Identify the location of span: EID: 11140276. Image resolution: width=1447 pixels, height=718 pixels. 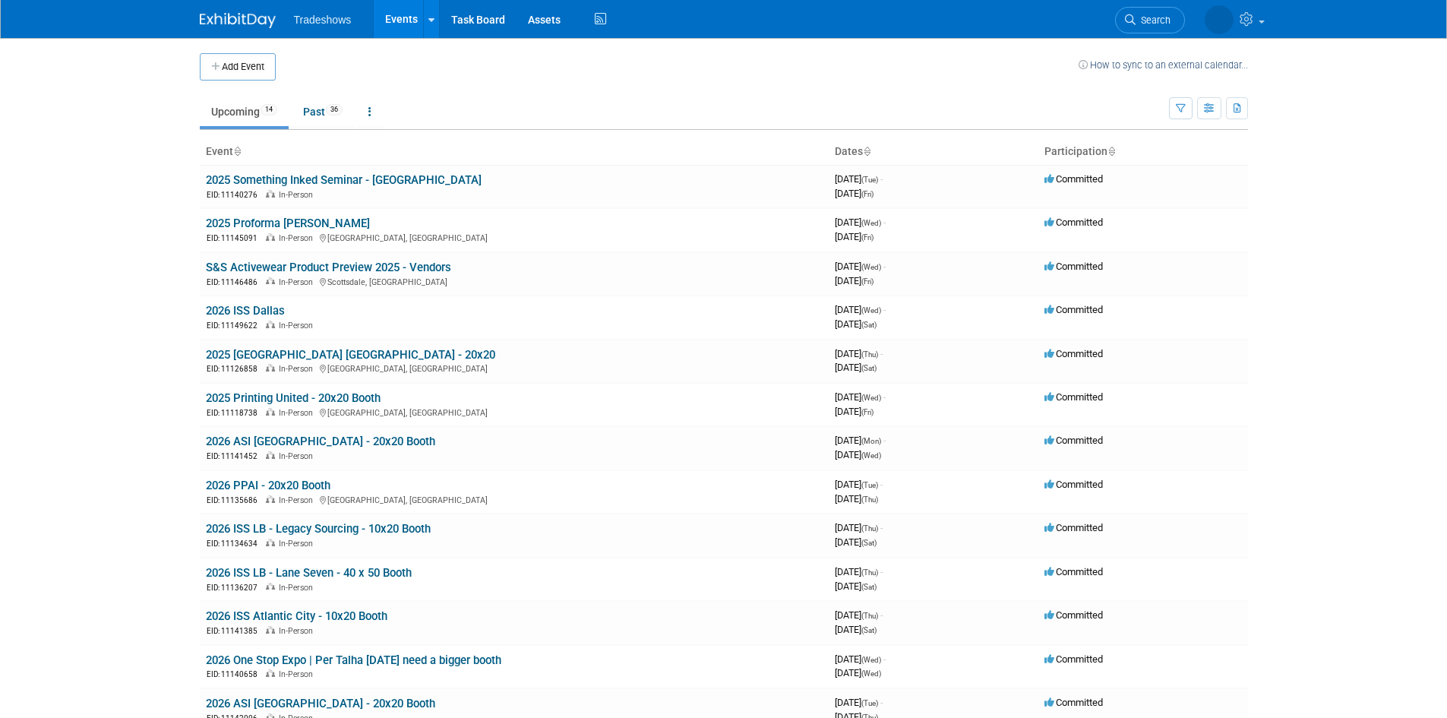
(235, 194).